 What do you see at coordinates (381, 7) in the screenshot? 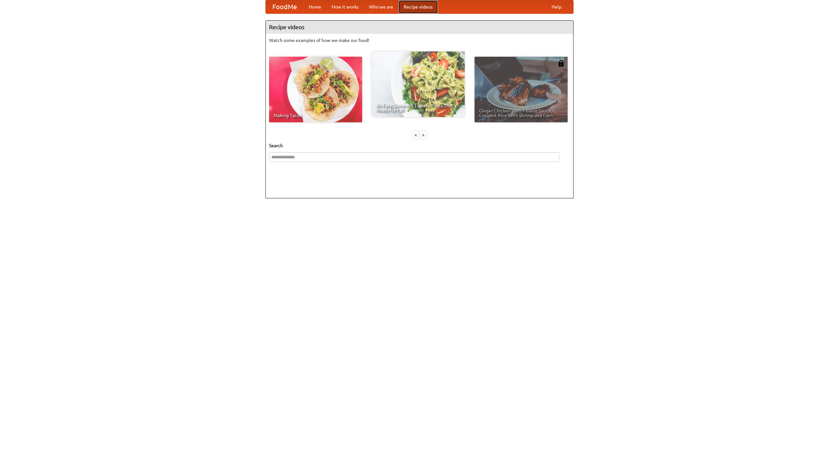
I see `a: Who we are` at bounding box center [381, 7].